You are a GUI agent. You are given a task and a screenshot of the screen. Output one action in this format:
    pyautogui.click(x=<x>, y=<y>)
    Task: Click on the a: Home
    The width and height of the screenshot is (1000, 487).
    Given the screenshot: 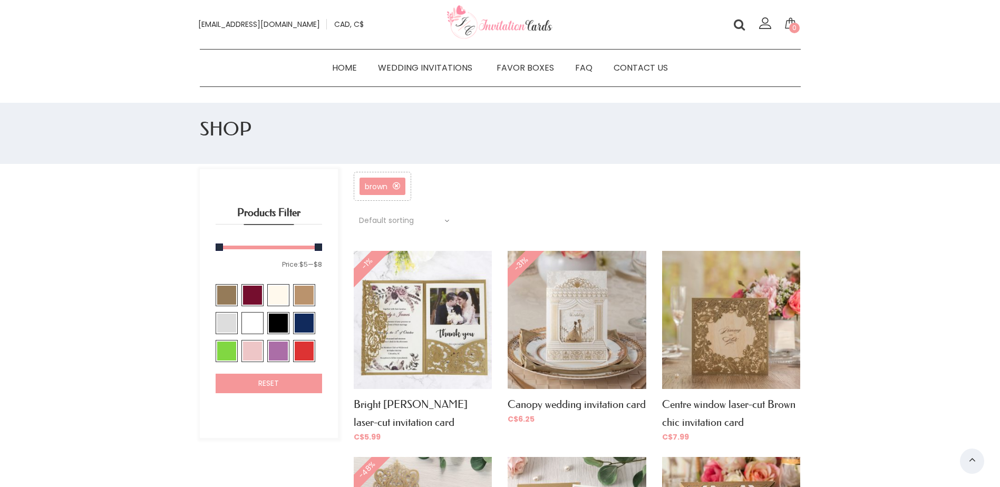 What is the action you would take?
    pyautogui.click(x=344, y=67)
    